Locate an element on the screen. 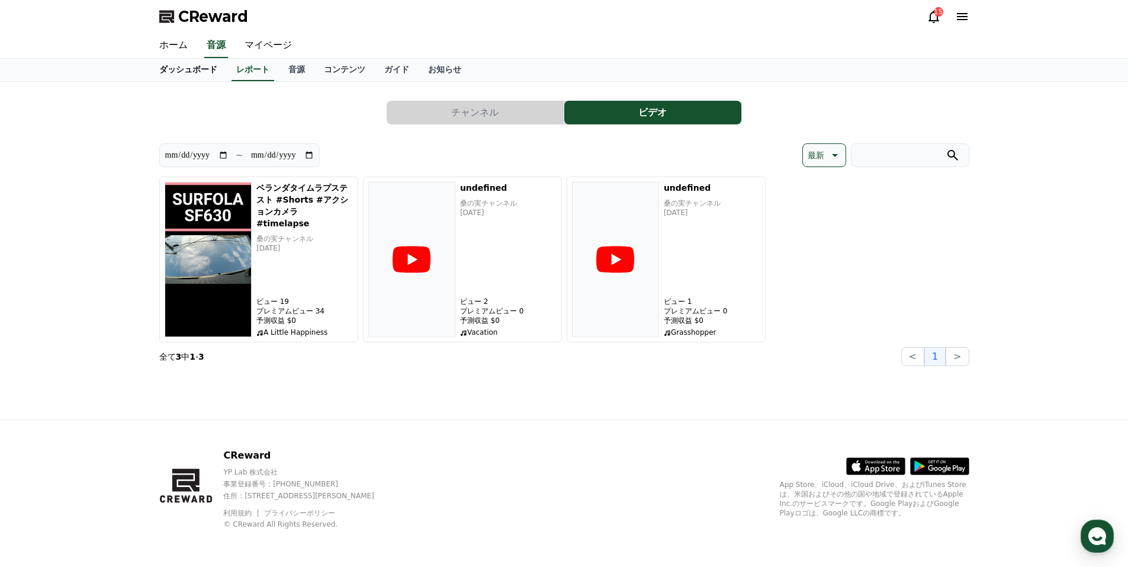 The width and height of the screenshot is (1128, 567). a: コンテンツ is located at coordinates (345, 70).